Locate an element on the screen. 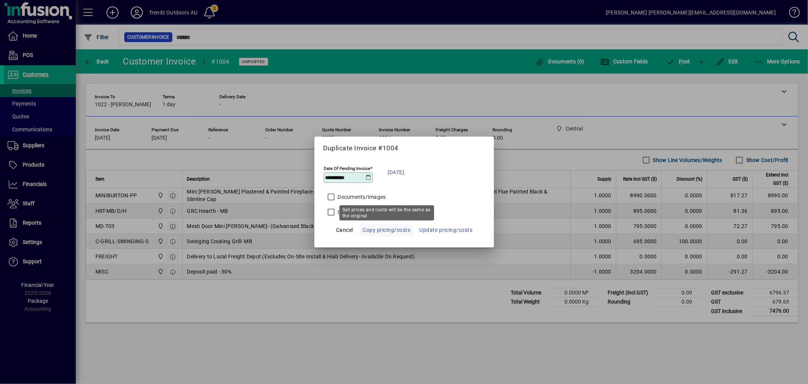 This screenshot has width=808, height=384. button: Copy pricing/costs is located at coordinates (387, 230).